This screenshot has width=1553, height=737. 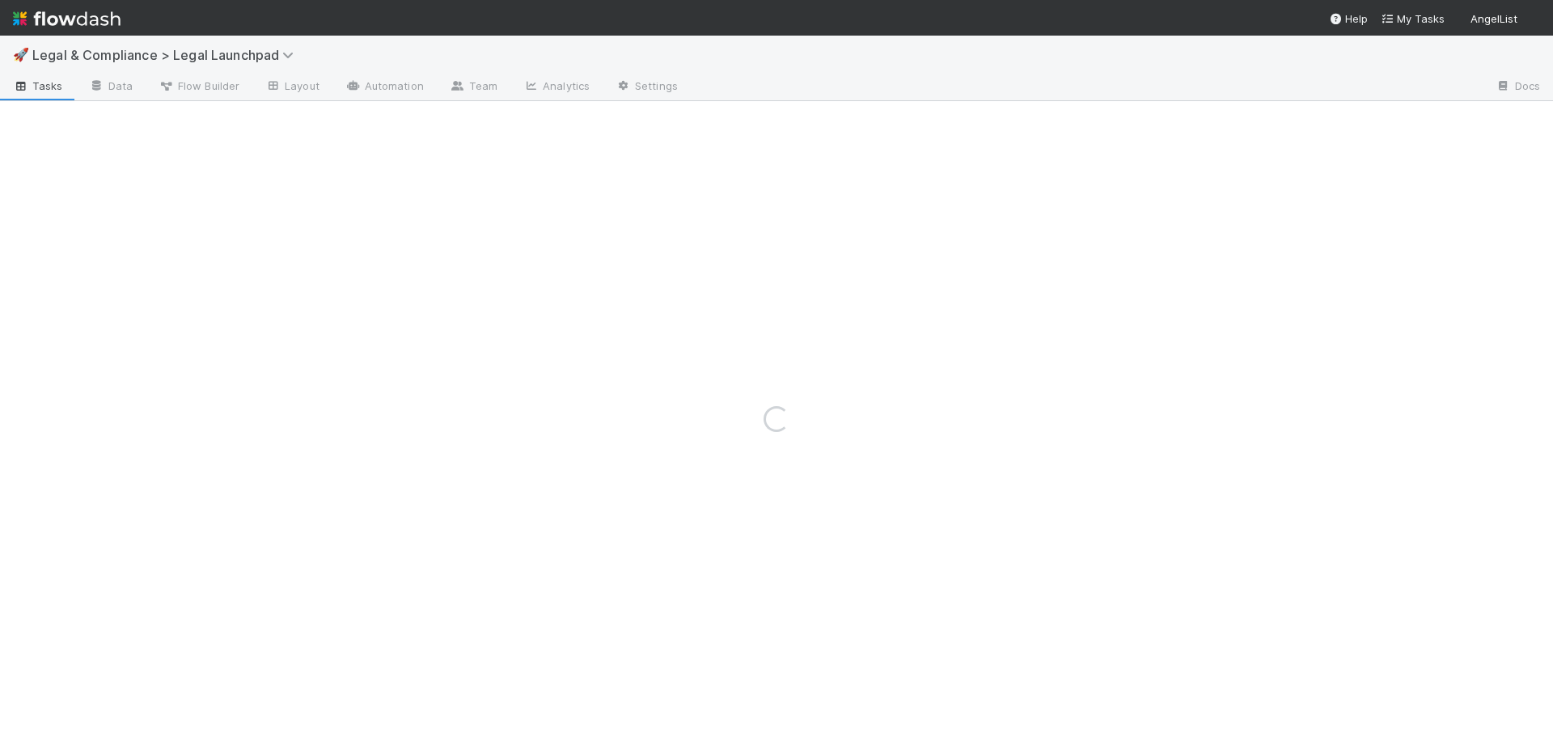 What do you see at coordinates (1494, 19) in the screenshot?
I see `span: AngelList` at bounding box center [1494, 19].